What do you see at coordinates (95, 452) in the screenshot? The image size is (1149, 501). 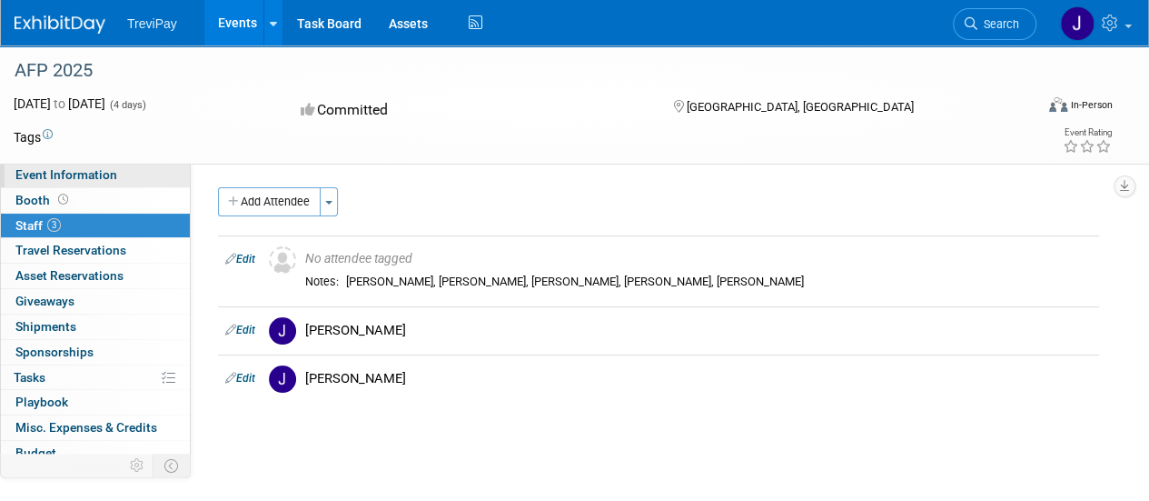 I see `a: Budget` at bounding box center [95, 452].